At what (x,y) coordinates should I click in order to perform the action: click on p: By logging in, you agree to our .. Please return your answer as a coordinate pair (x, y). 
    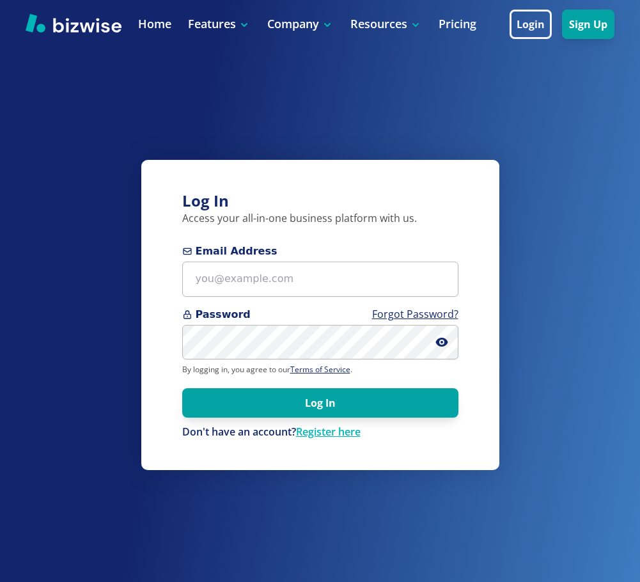
    Looking at the image, I should click on (321, 370).